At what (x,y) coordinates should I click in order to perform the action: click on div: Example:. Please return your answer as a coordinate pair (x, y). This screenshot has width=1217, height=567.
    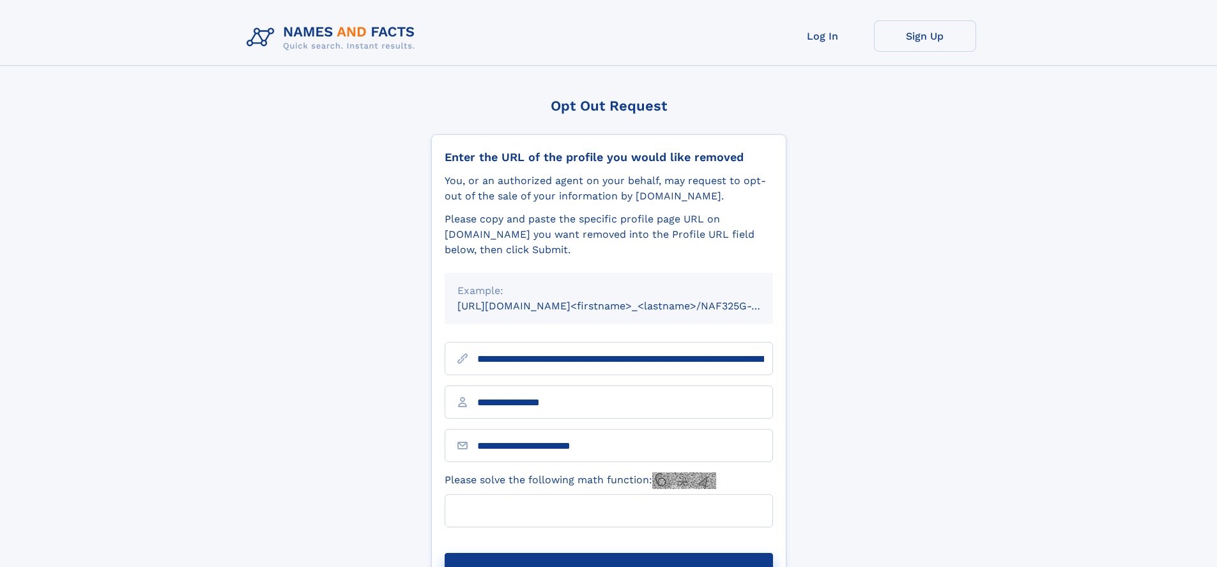
    Looking at the image, I should click on (609, 291).